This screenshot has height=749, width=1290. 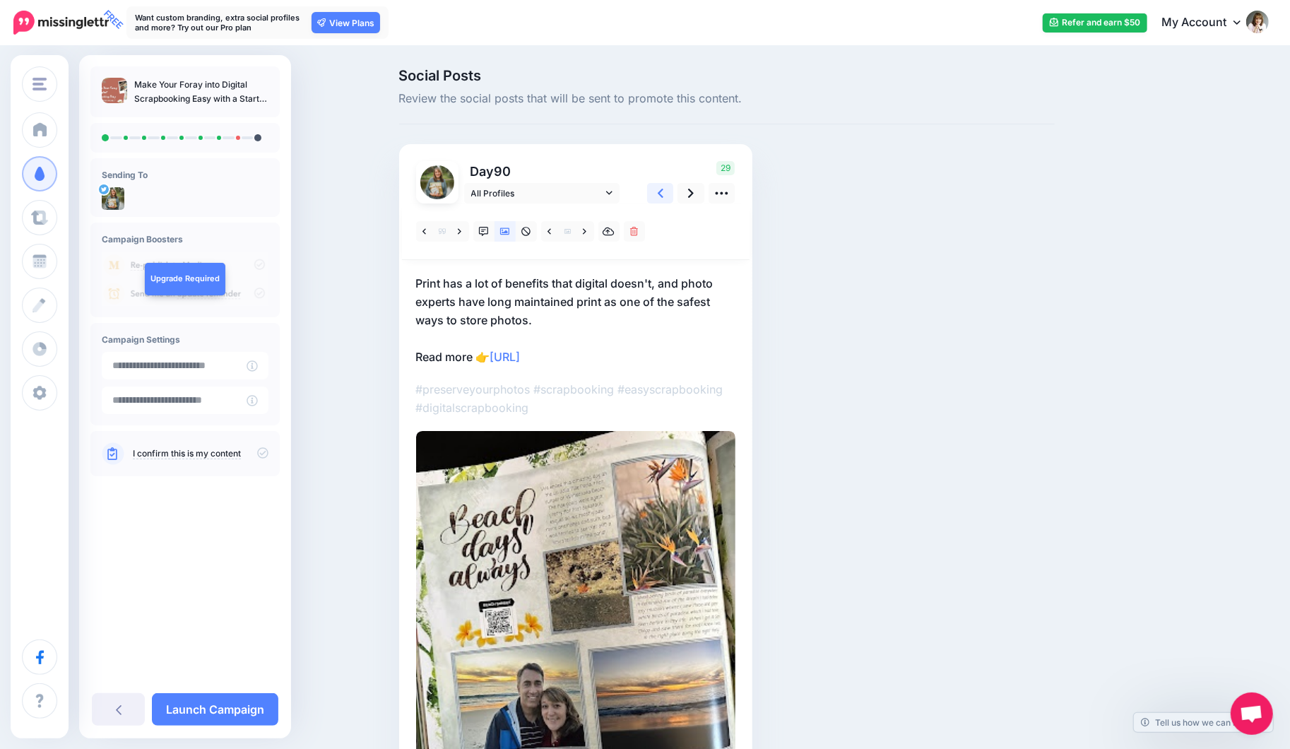 What do you see at coordinates (185, 175) in the screenshot?
I see `h4: Sending To` at bounding box center [185, 175].